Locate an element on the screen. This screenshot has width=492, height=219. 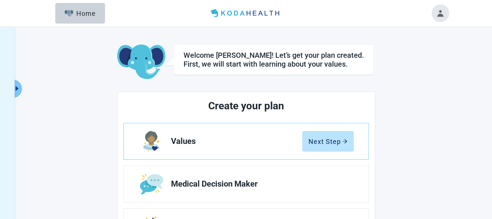
div: Next Step is located at coordinates (328, 141).